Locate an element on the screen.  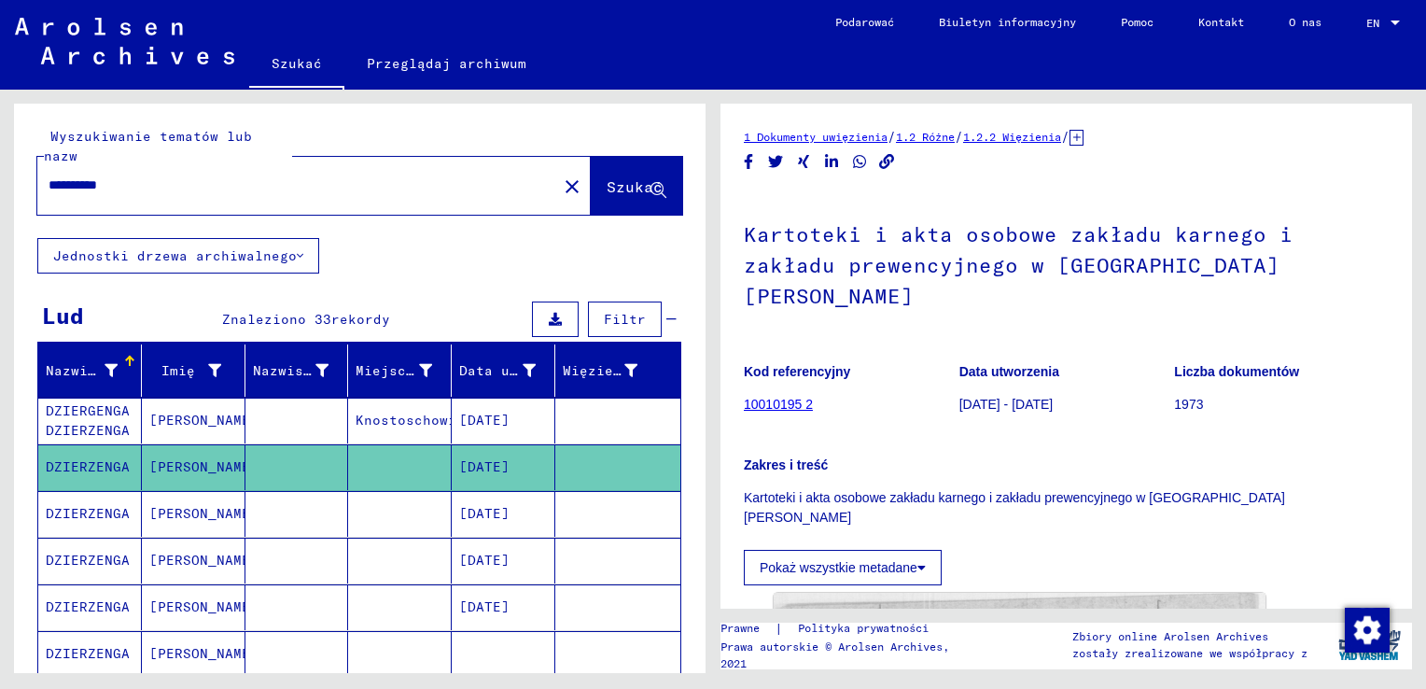
font: Pokaż wszystkie metadane is located at coordinates (838, 568).